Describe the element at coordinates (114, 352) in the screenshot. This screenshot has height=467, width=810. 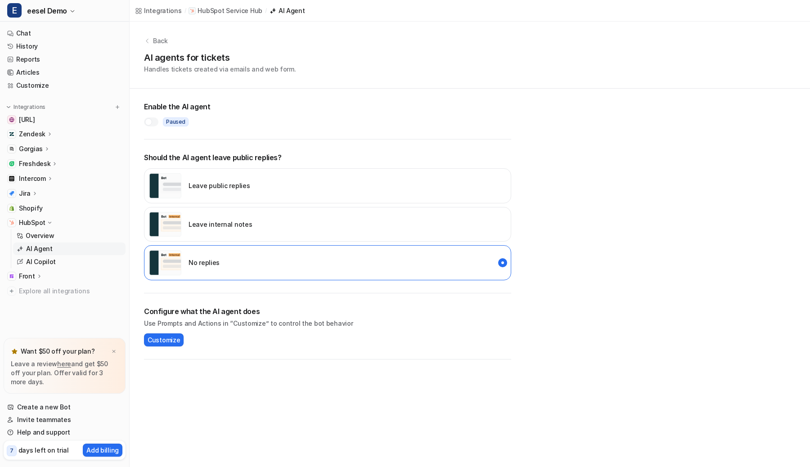
I see `img: x` at that location.